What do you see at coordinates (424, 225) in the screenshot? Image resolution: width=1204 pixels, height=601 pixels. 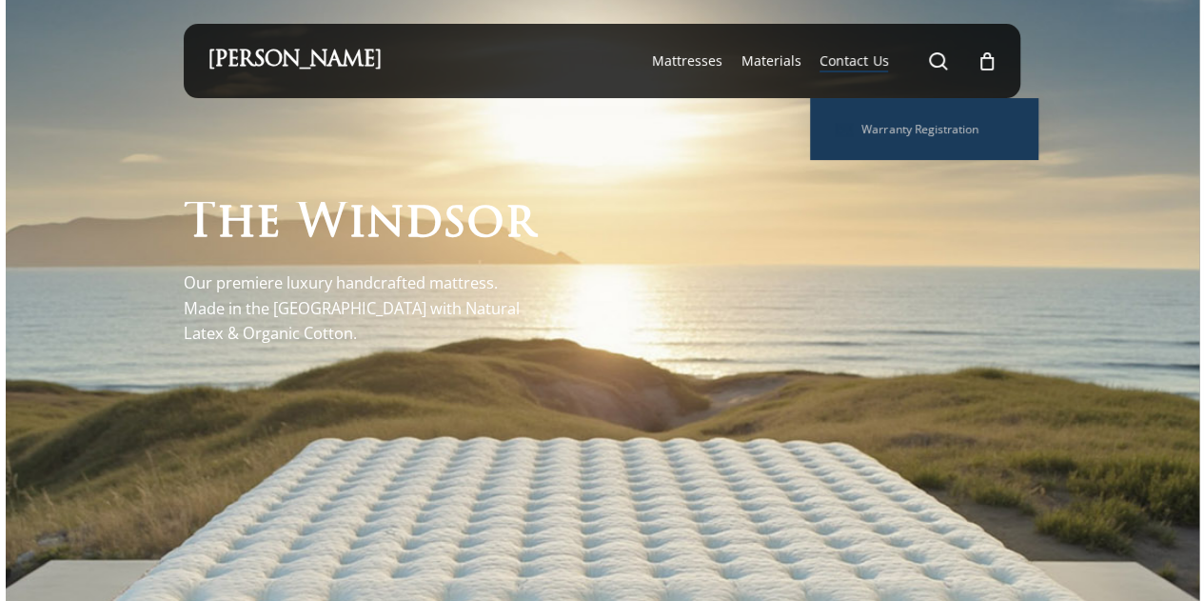 I see `span: d` at bounding box center [424, 225].